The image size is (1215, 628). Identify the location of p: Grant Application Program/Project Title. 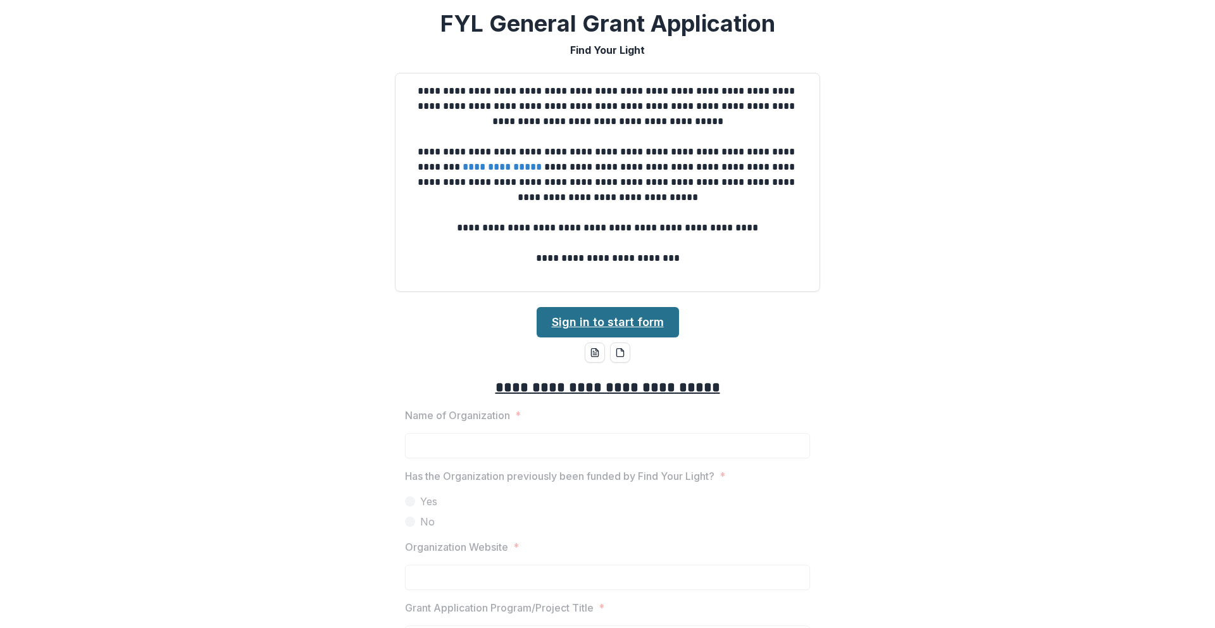
(499, 607).